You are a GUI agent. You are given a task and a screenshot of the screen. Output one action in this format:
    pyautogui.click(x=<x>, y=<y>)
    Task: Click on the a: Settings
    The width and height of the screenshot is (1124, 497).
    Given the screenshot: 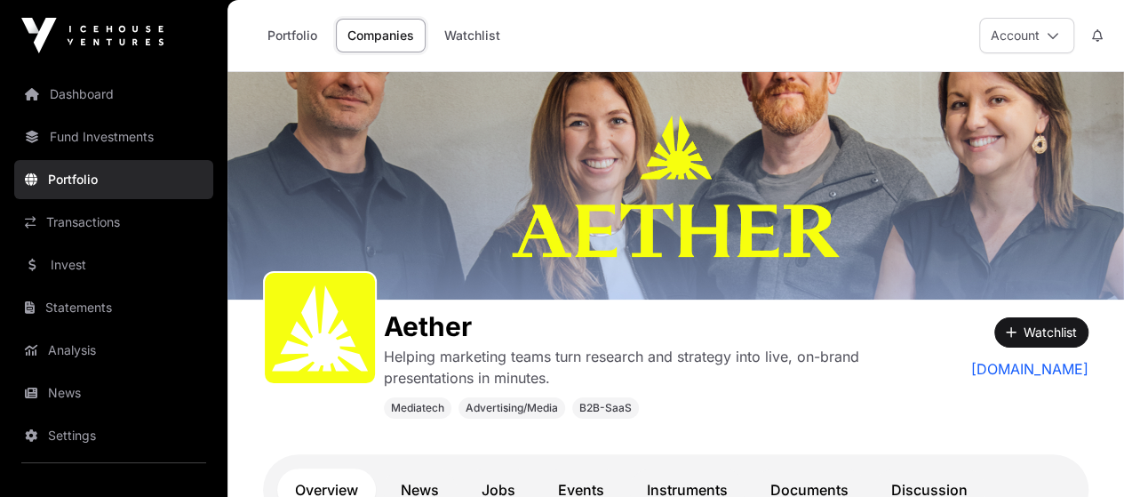 What is the action you would take?
    pyautogui.click(x=114, y=435)
    